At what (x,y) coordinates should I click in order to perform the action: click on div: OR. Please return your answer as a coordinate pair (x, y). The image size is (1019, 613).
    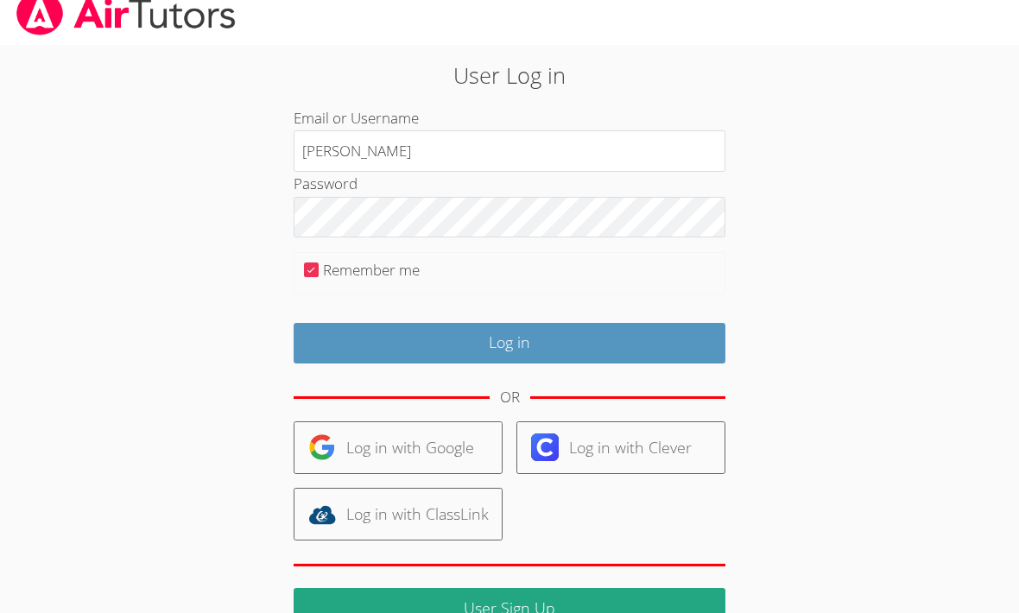
    Looking at the image, I should click on (510, 397).